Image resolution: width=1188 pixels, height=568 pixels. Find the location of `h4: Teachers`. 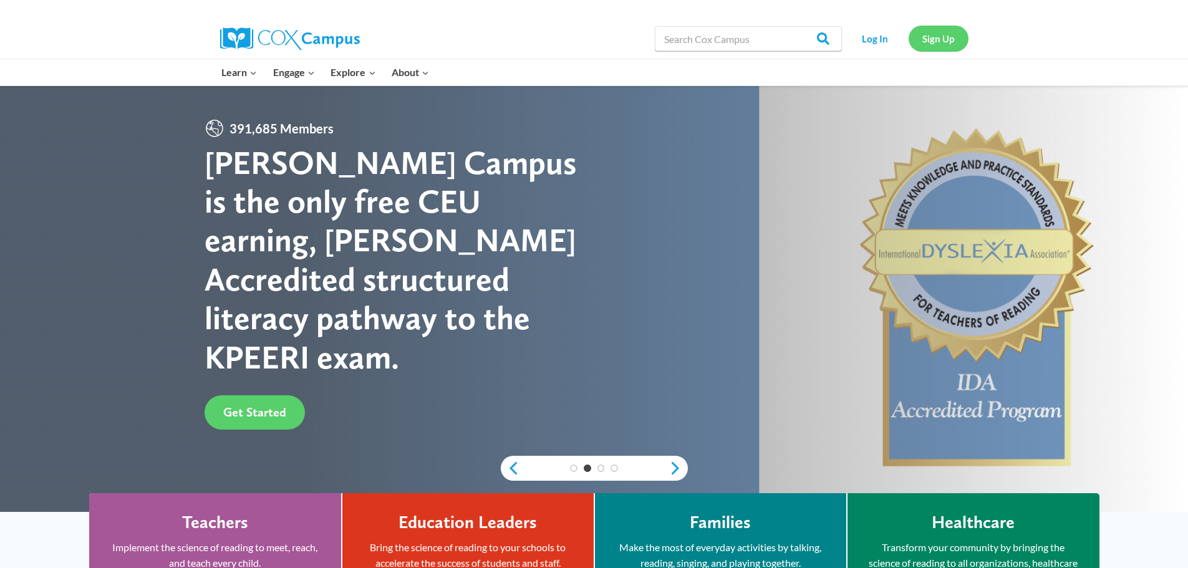

h4: Teachers is located at coordinates (215, 523).